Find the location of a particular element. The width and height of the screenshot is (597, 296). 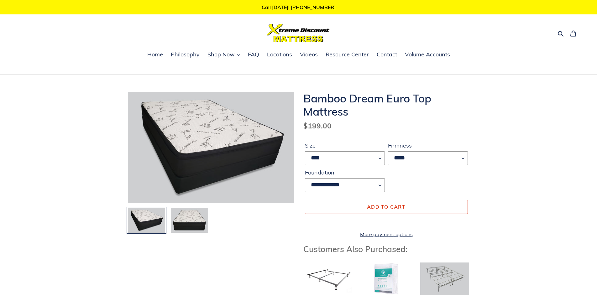

label: Foundation is located at coordinates (345, 172).